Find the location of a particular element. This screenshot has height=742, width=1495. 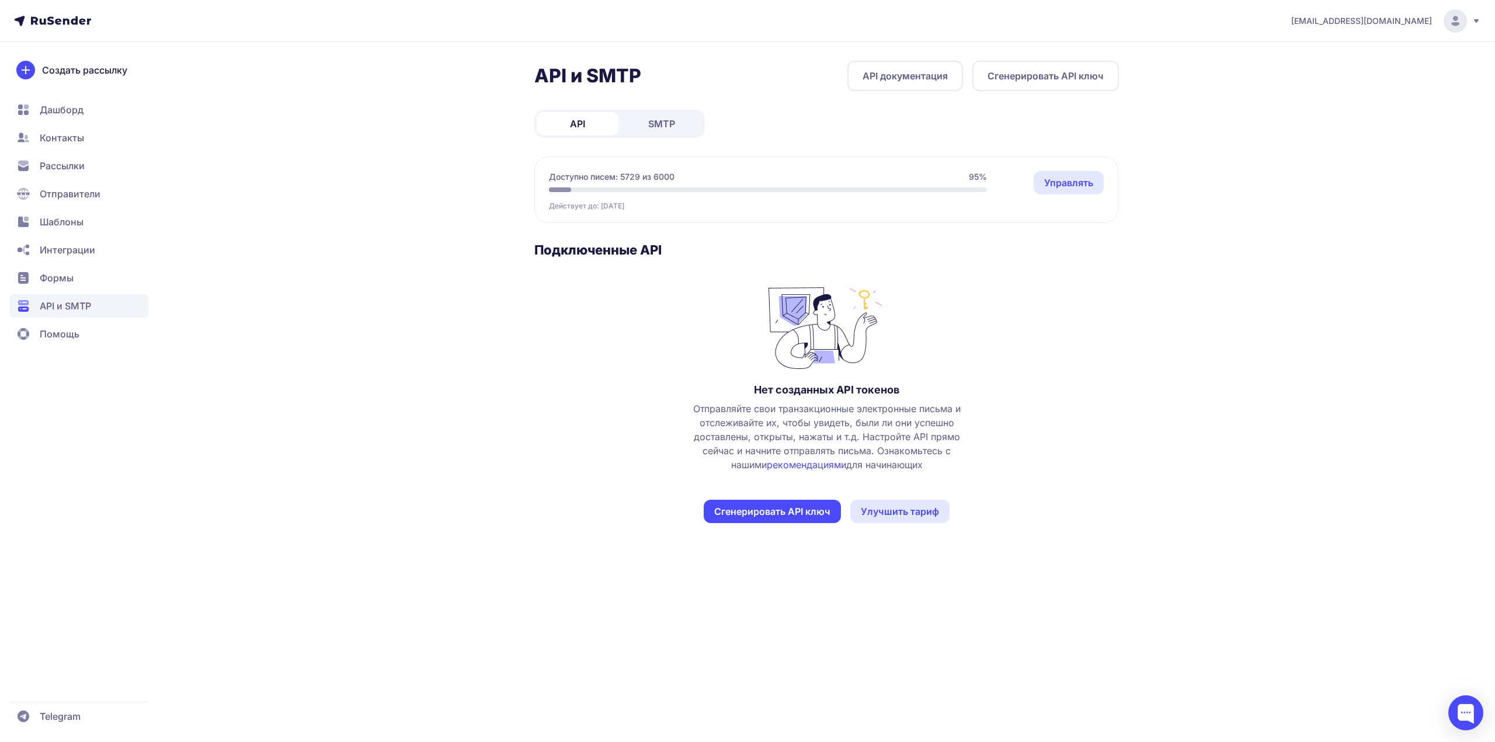

img: no_photo is located at coordinates (827, 325).